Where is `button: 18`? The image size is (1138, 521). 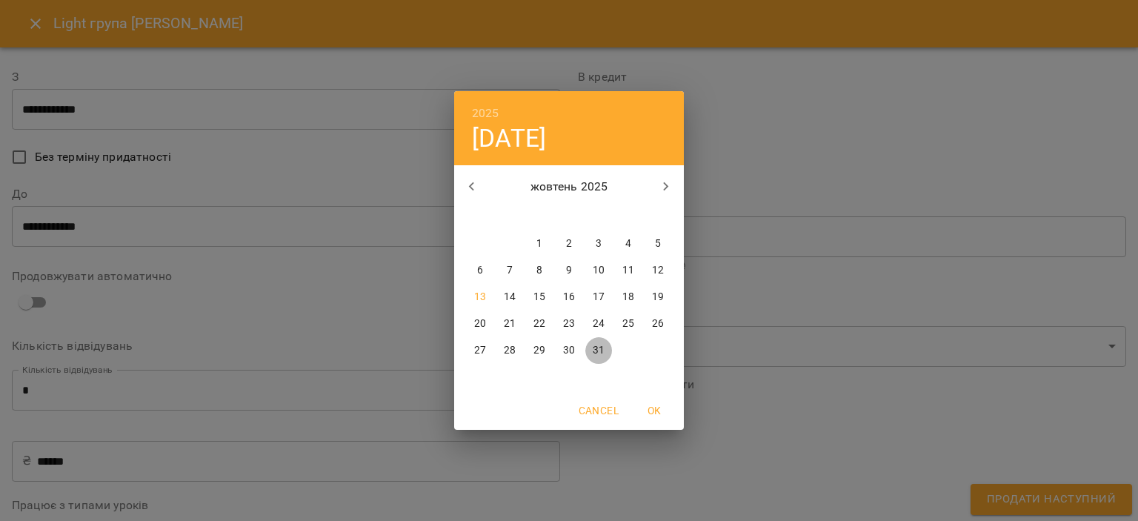 button: 18 is located at coordinates (628, 297).